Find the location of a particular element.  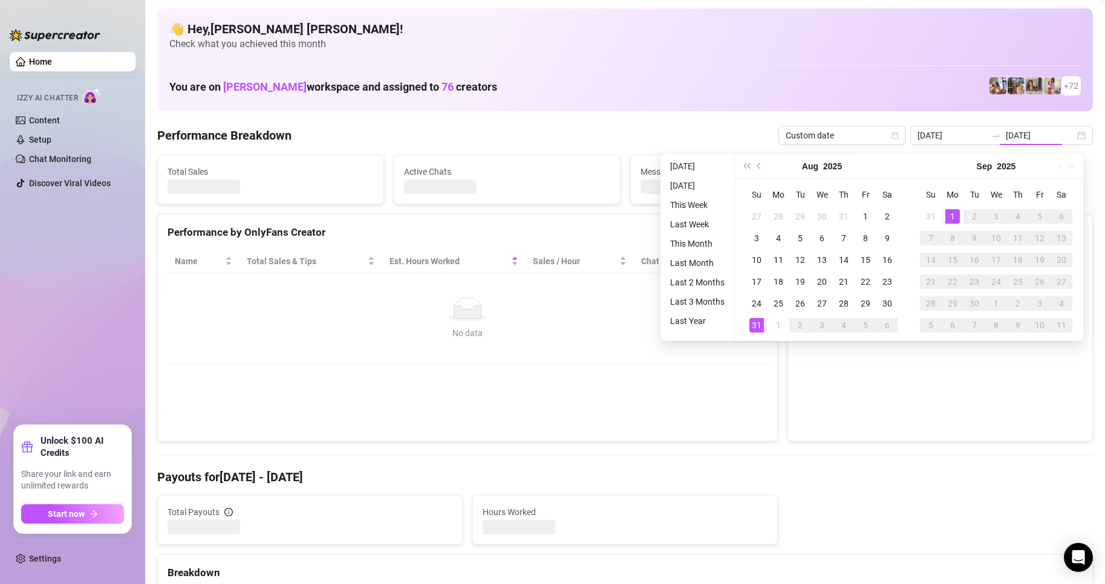

span: Start now is located at coordinates (66, 514).